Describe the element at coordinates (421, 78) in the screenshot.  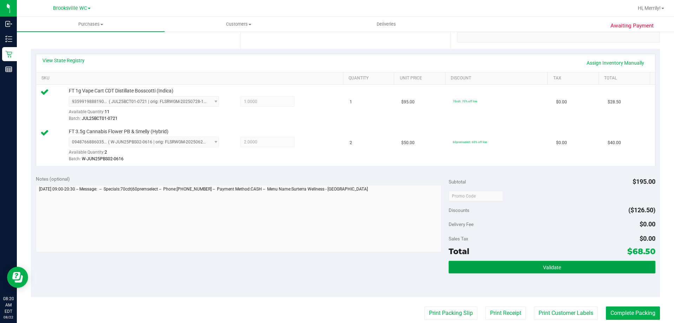
I see `a: Unit Price` at that location.